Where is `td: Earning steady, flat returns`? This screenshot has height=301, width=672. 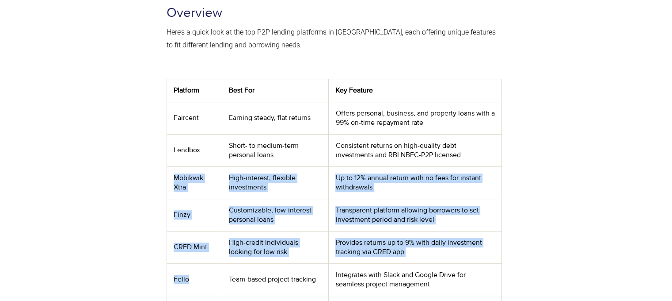
td: Earning steady, flat returns is located at coordinates (275, 118).